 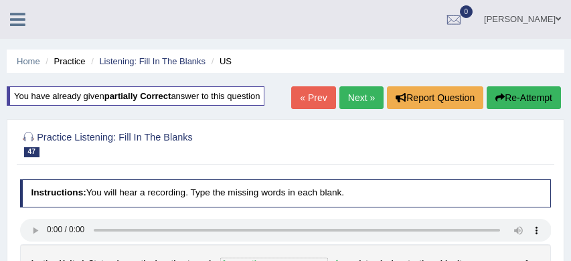 I want to click on b: partially correct, so click(x=138, y=96).